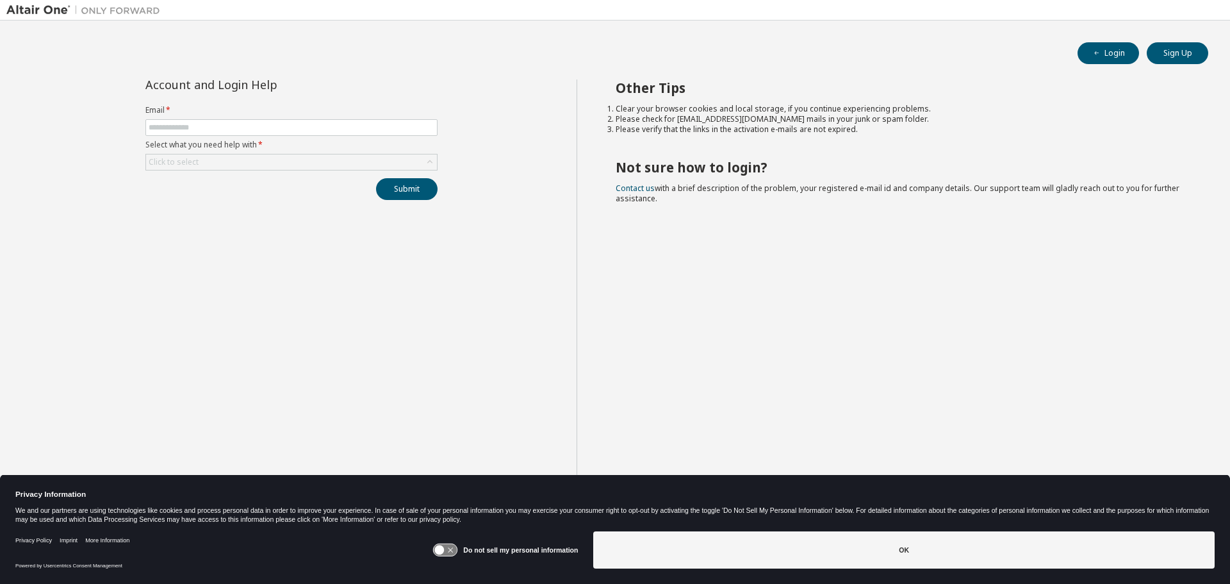 The width and height of the screenshot is (1230, 584). I want to click on h2: Not sure how to login?, so click(901, 167).